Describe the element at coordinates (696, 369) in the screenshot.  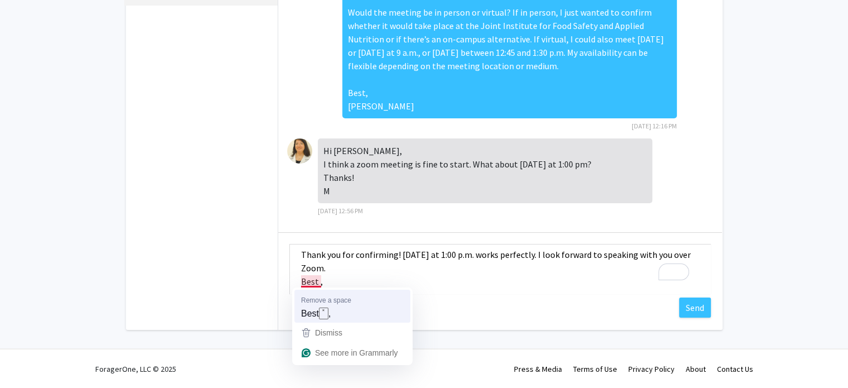
I see `a: About` at that location.